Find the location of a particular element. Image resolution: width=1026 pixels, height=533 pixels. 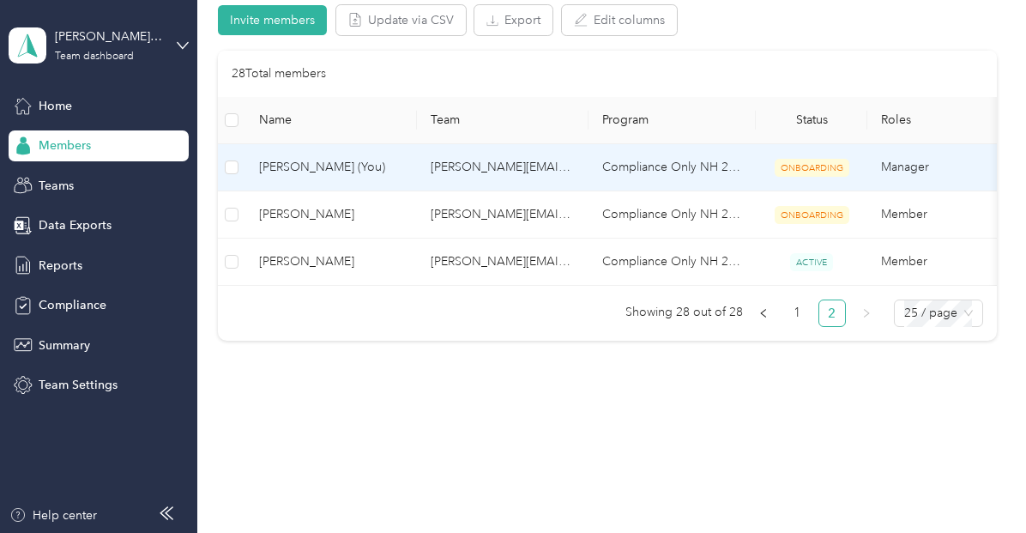

li: 1 is located at coordinates (798, 313).